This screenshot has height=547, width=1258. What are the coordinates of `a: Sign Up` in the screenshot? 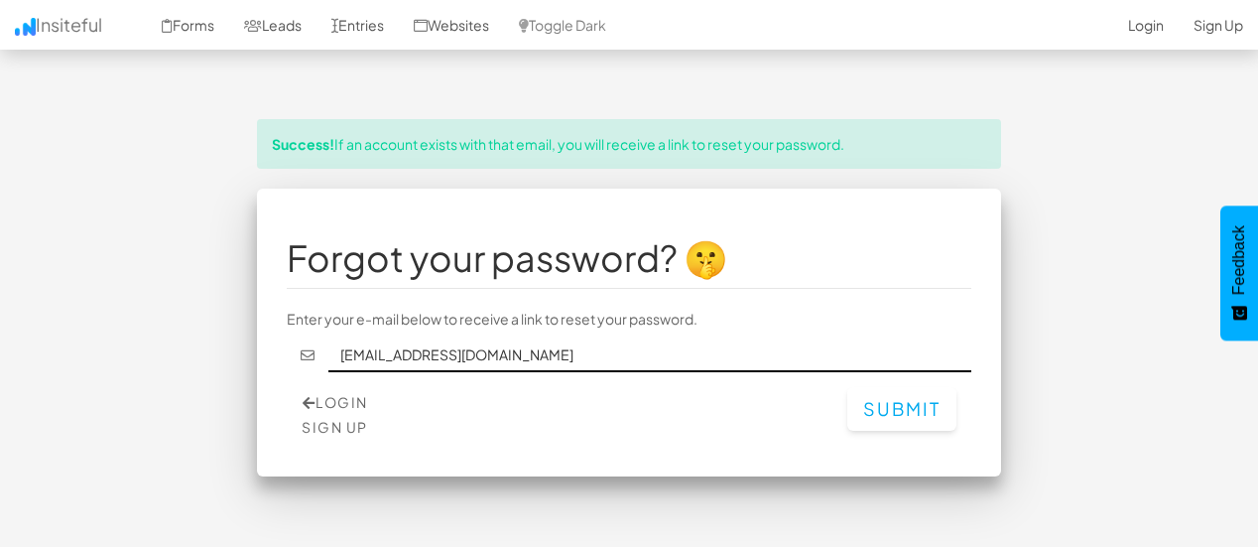 It's located at (334, 427).